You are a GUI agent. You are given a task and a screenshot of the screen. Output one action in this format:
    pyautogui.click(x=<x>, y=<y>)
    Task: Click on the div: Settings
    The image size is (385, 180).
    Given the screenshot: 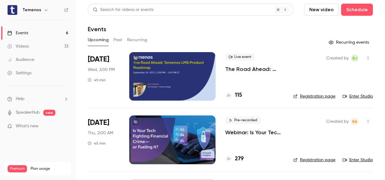 What is the action you would take?
    pyautogui.click(x=19, y=73)
    